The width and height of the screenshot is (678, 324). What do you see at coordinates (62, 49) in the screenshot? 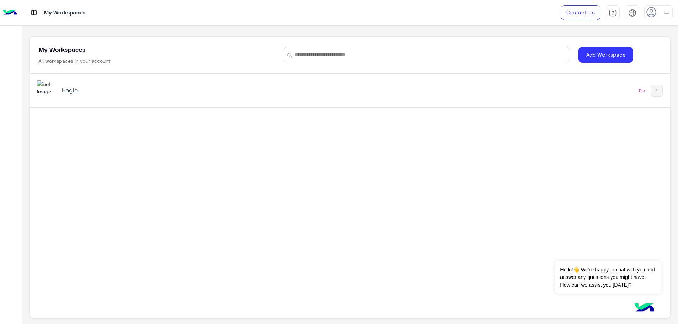
I see `h5: My Workspaces` at bounding box center [62, 49].